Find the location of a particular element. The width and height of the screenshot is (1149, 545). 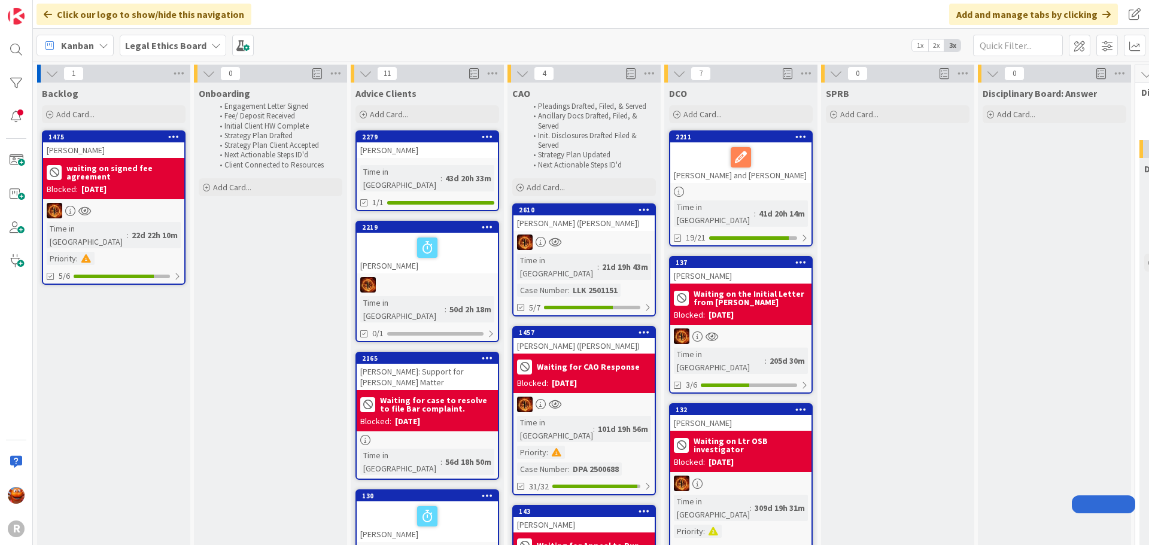

b: Waiting on Ltr OSB investigator is located at coordinates (750, 445).